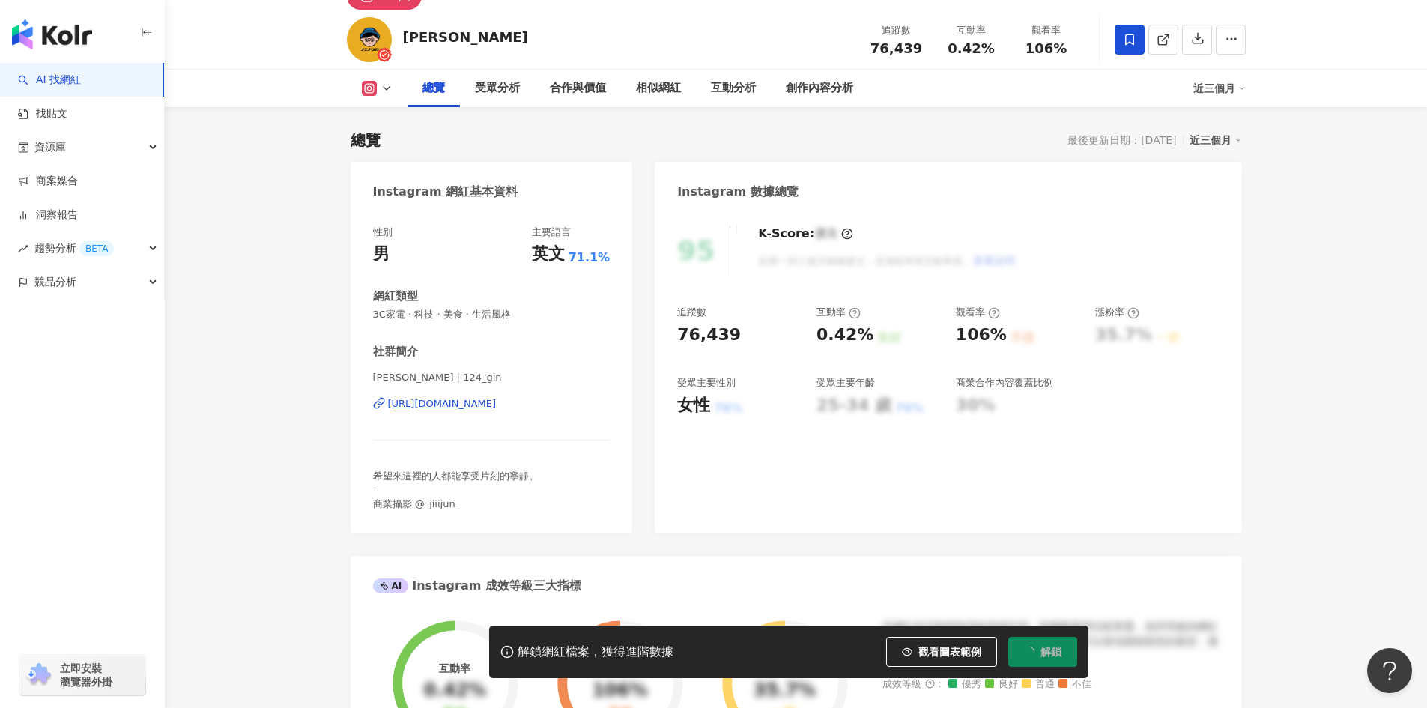 The height and width of the screenshot is (708, 1427). What do you see at coordinates (1047, 49) in the screenshot?
I see `span: 106%` at bounding box center [1047, 49].